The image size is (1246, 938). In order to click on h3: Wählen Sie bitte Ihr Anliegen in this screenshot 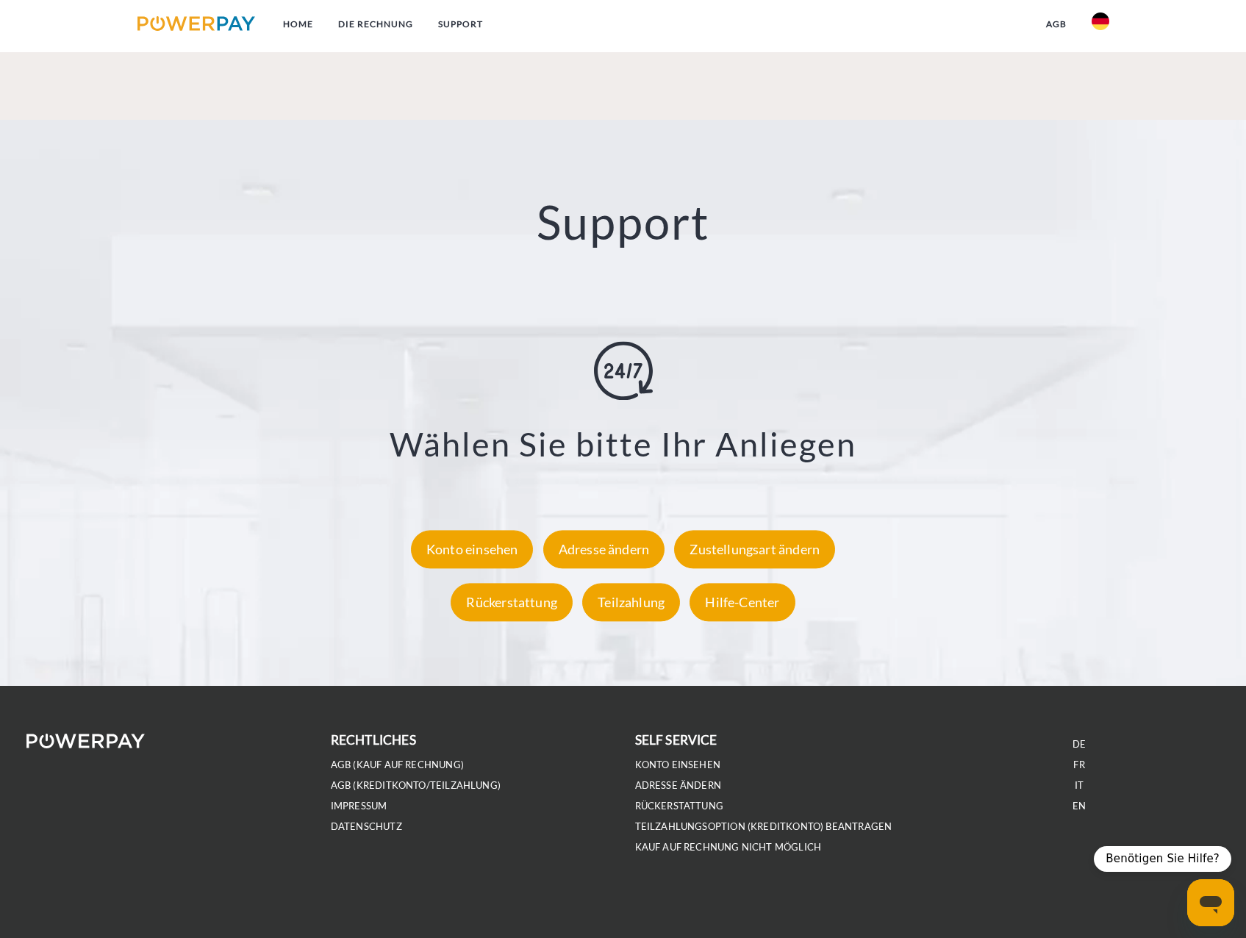, I will do `click(623, 444)`.